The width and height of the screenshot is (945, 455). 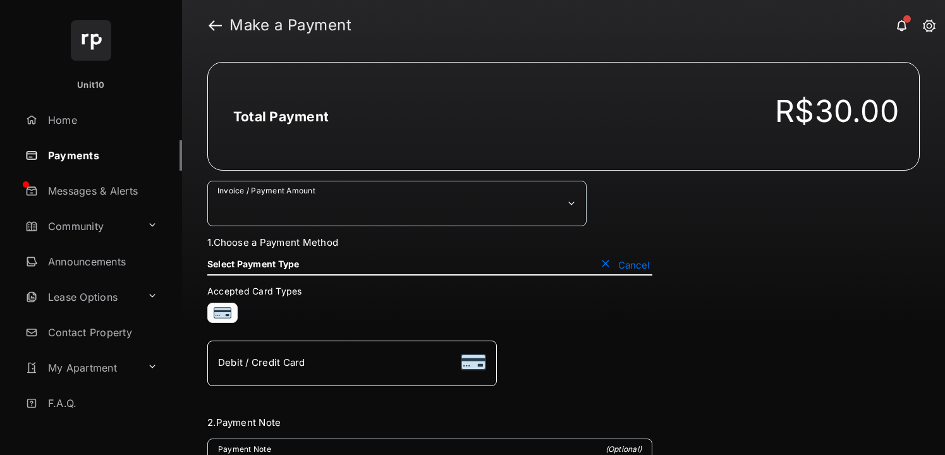 What do you see at coordinates (81, 226) in the screenshot?
I see `a: Community` at bounding box center [81, 226].